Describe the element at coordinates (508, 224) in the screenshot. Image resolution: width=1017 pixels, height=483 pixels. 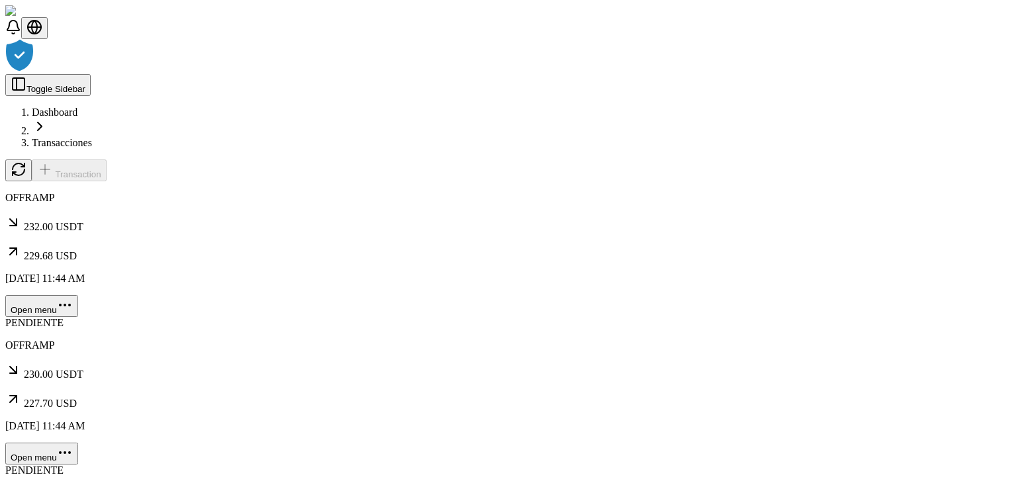
I see `p: 232.00 USDT` at that location.